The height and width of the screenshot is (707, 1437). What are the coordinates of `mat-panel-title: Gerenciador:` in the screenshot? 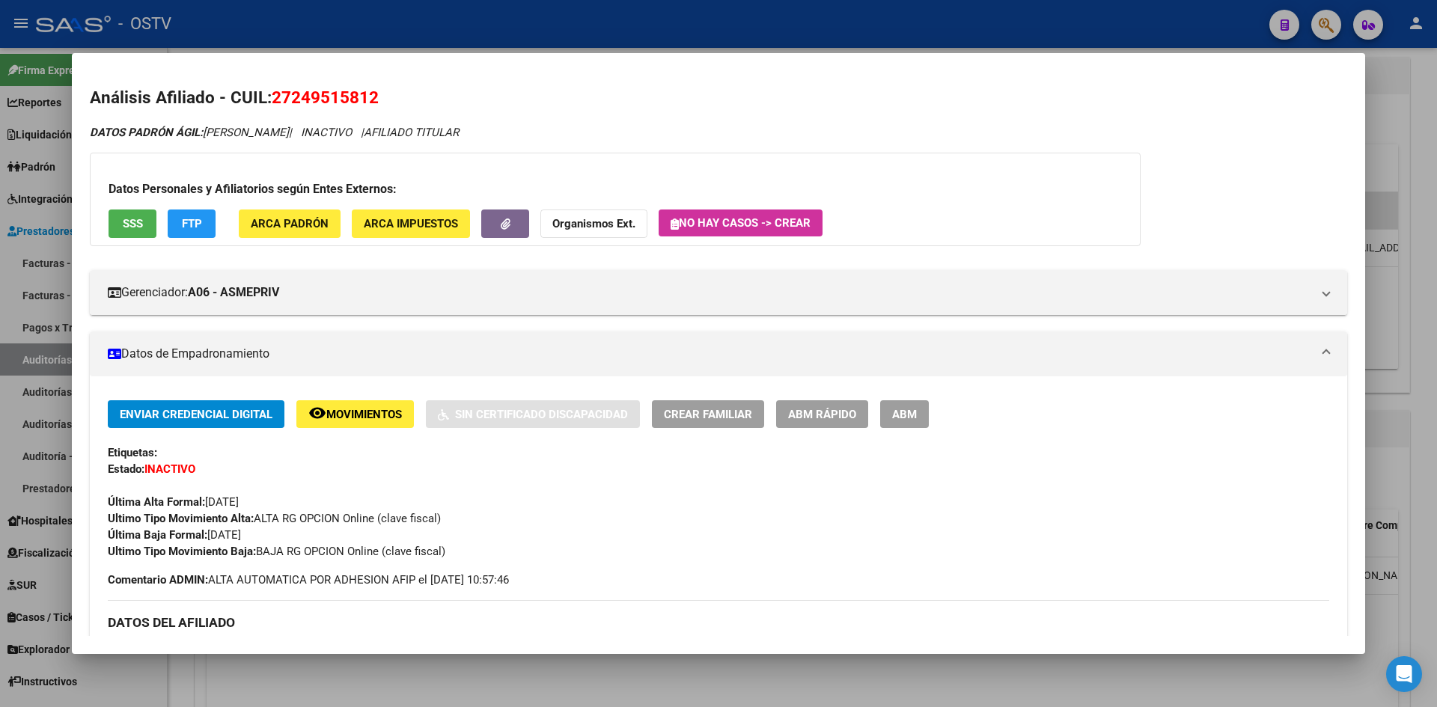 It's located at (709, 293).